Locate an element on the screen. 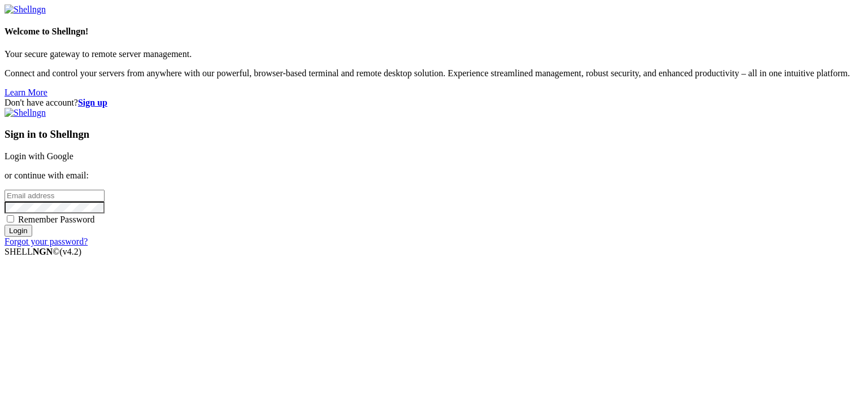  a: Learn More is located at coordinates (26, 92).